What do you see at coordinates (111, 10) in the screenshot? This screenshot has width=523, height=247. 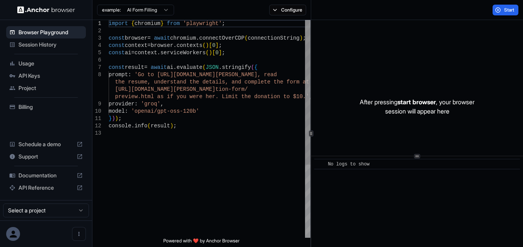 I see `span: example:` at bounding box center [111, 10].